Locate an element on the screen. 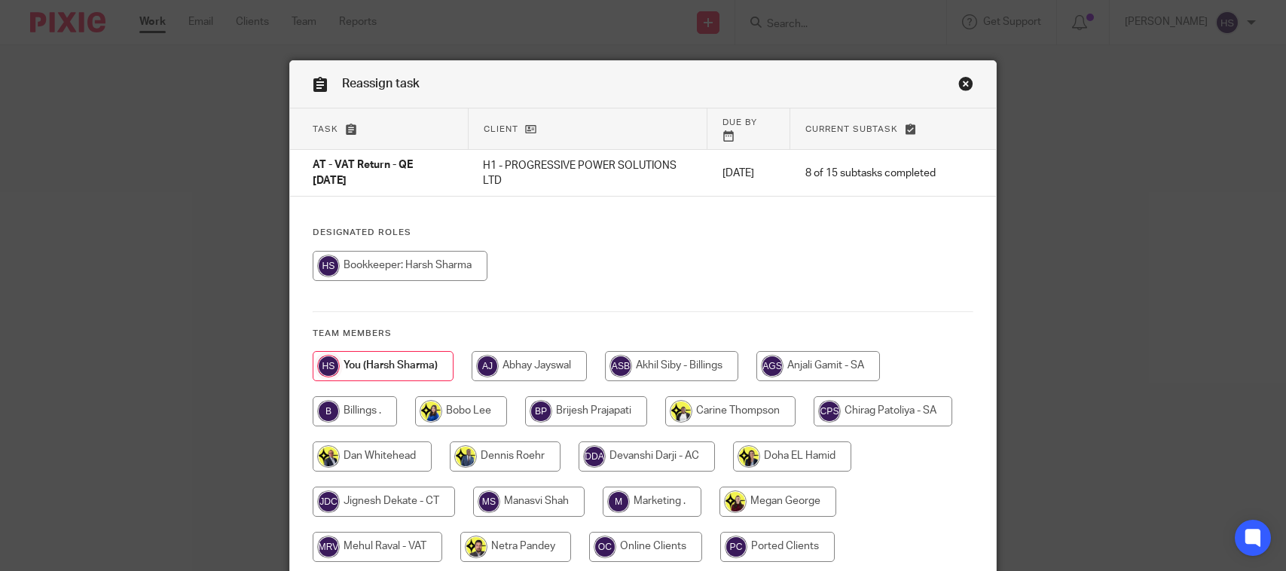 The height and width of the screenshot is (571, 1286). h4: Designated Roles is located at coordinates (643, 233).